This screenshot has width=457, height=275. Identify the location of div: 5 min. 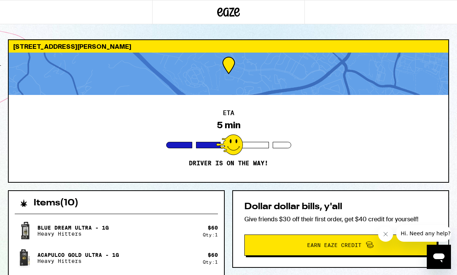
(229, 125).